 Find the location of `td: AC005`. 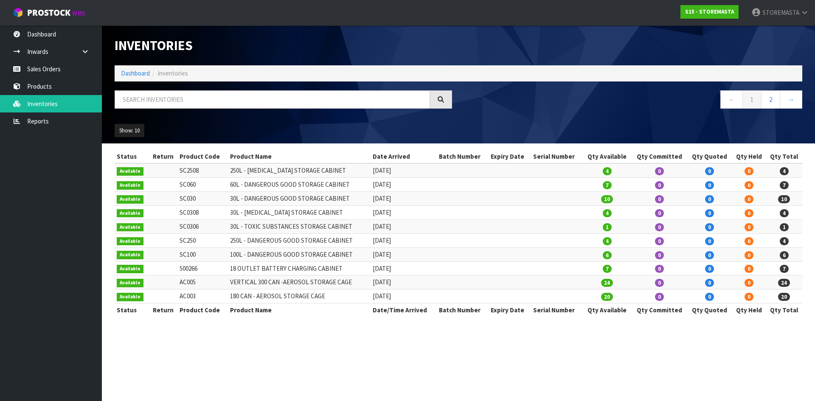

td: AC005 is located at coordinates (202, 282).